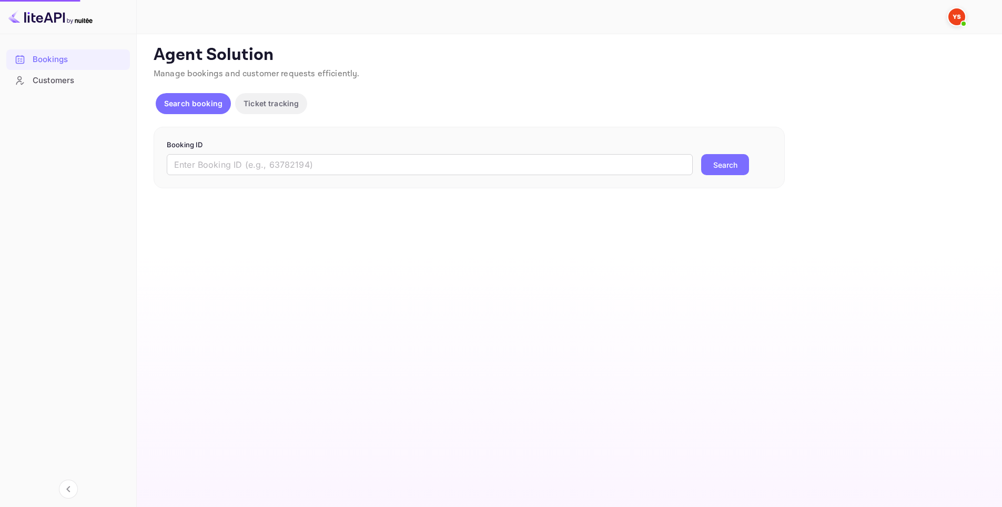 This screenshot has height=507, width=1002. What do you see at coordinates (257, 74) in the screenshot?
I see `span: Manage bookings and customer requests efficiently.` at bounding box center [257, 74].